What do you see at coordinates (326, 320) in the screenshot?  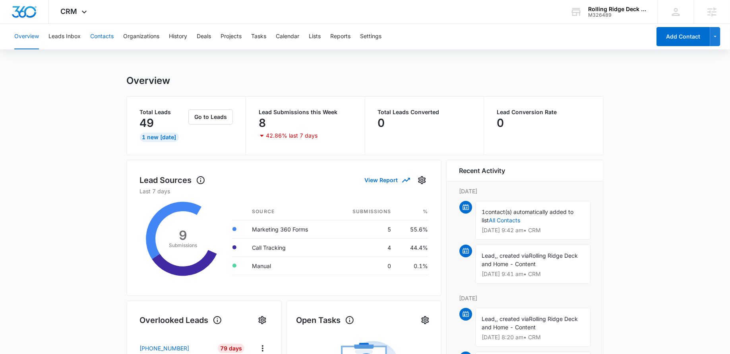 I see `h1: Open Tasks` at bounding box center [326, 320].